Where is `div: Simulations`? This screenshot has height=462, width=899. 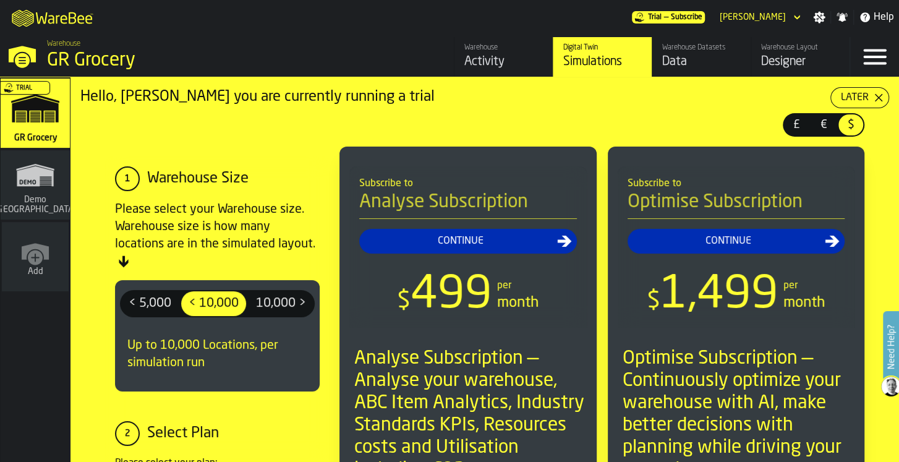 div: Simulations is located at coordinates (602, 62).